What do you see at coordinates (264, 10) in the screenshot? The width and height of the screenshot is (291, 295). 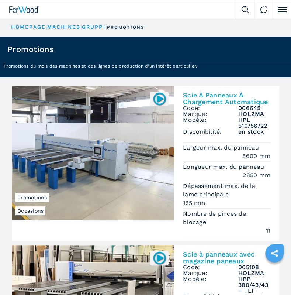 I see `img: Contact us` at bounding box center [264, 10].